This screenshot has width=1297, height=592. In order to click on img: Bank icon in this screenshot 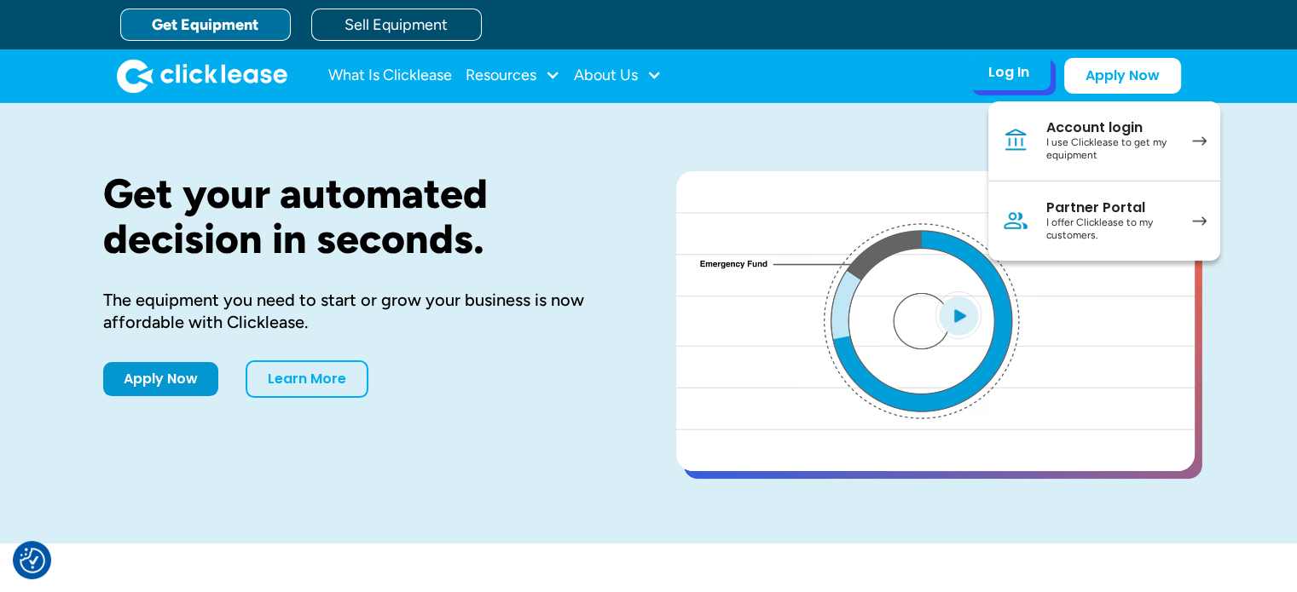, I will do `click(1015, 141)`.